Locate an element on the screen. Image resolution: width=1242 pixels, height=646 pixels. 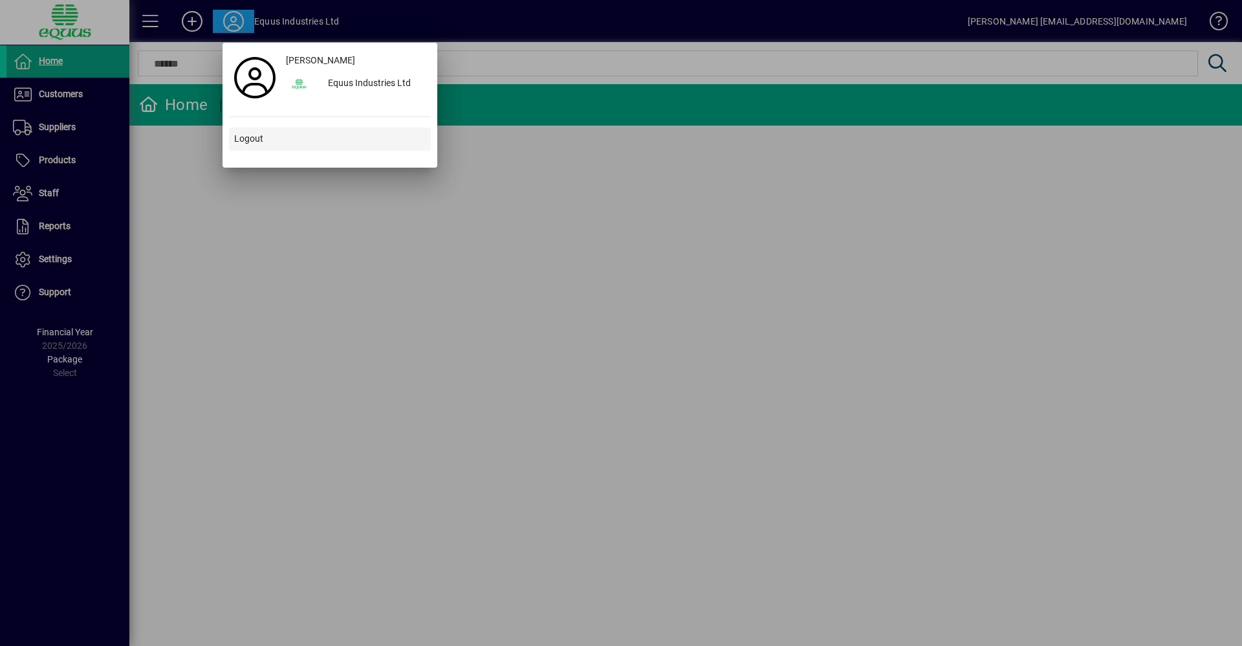
button: Logout is located at coordinates (330, 139).